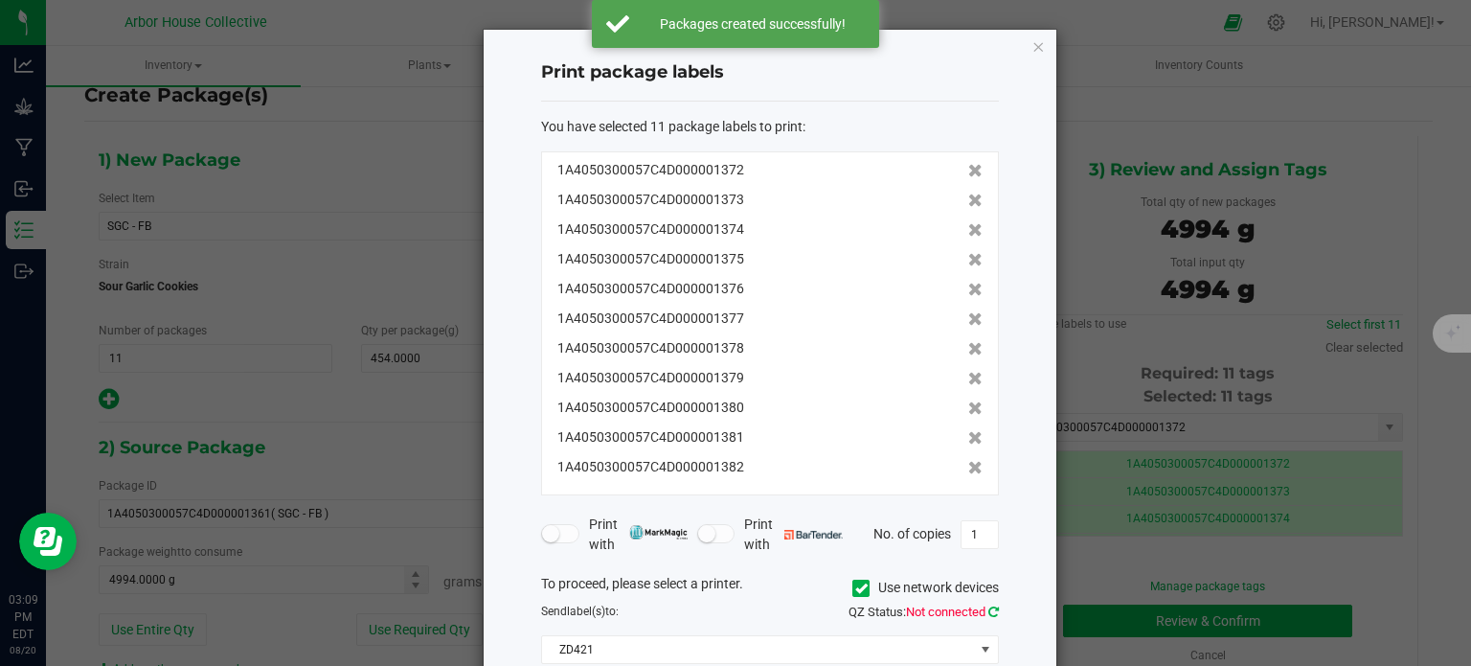 The height and width of the screenshot is (666, 1471). I want to click on span: 1A4050300057C4D000001380, so click(650, 407).